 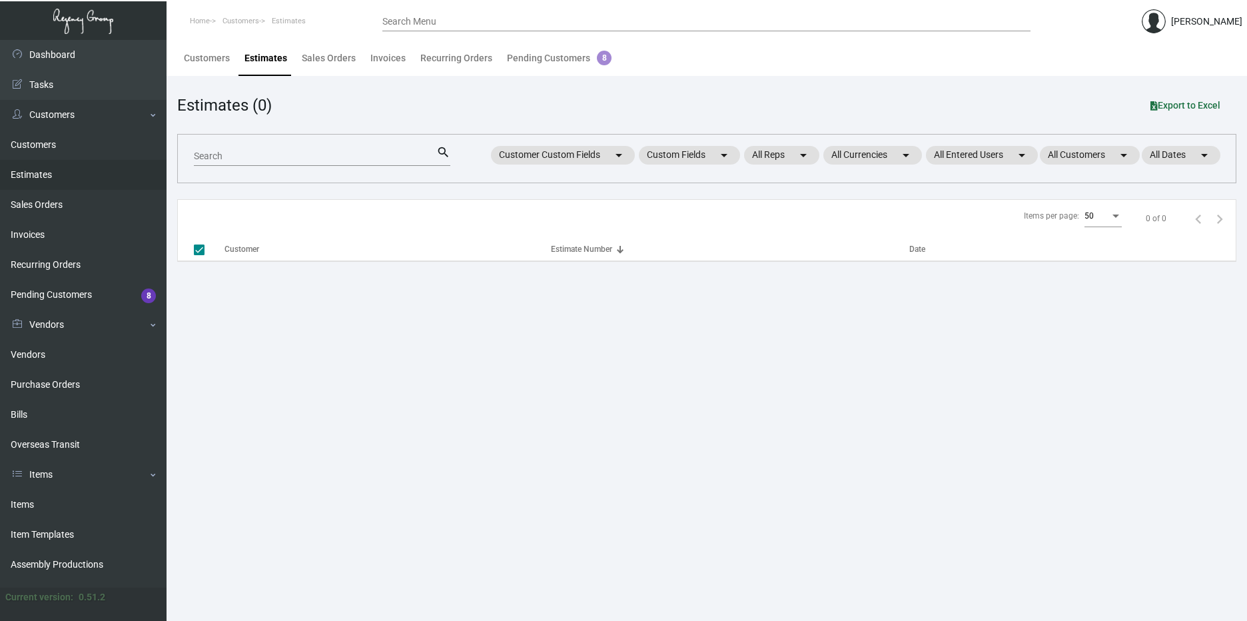 What do you see at coordinates (1153, 21) in the screenshot?
I see `img: admin@bootstrapmaster.com` at bounding box center [1153, 21].